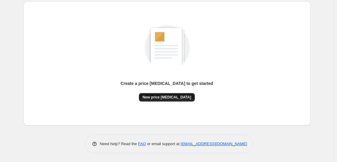  I want to click on a: FAQ, so click(142, 144).